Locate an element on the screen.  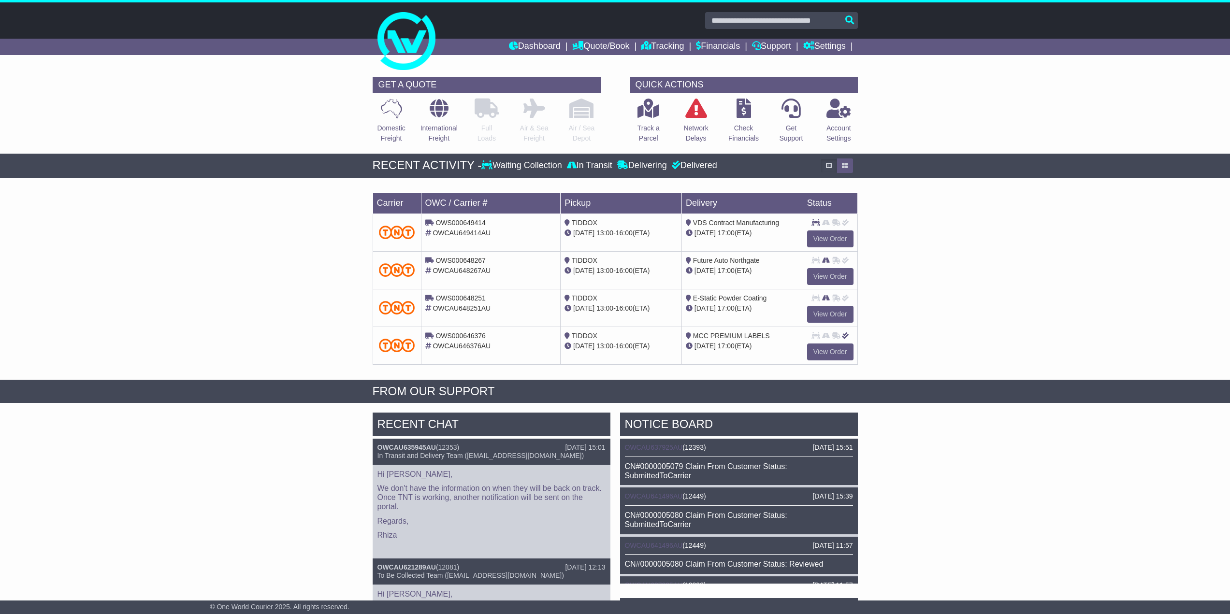
p: Get Support is located at coordinates (790, 133).